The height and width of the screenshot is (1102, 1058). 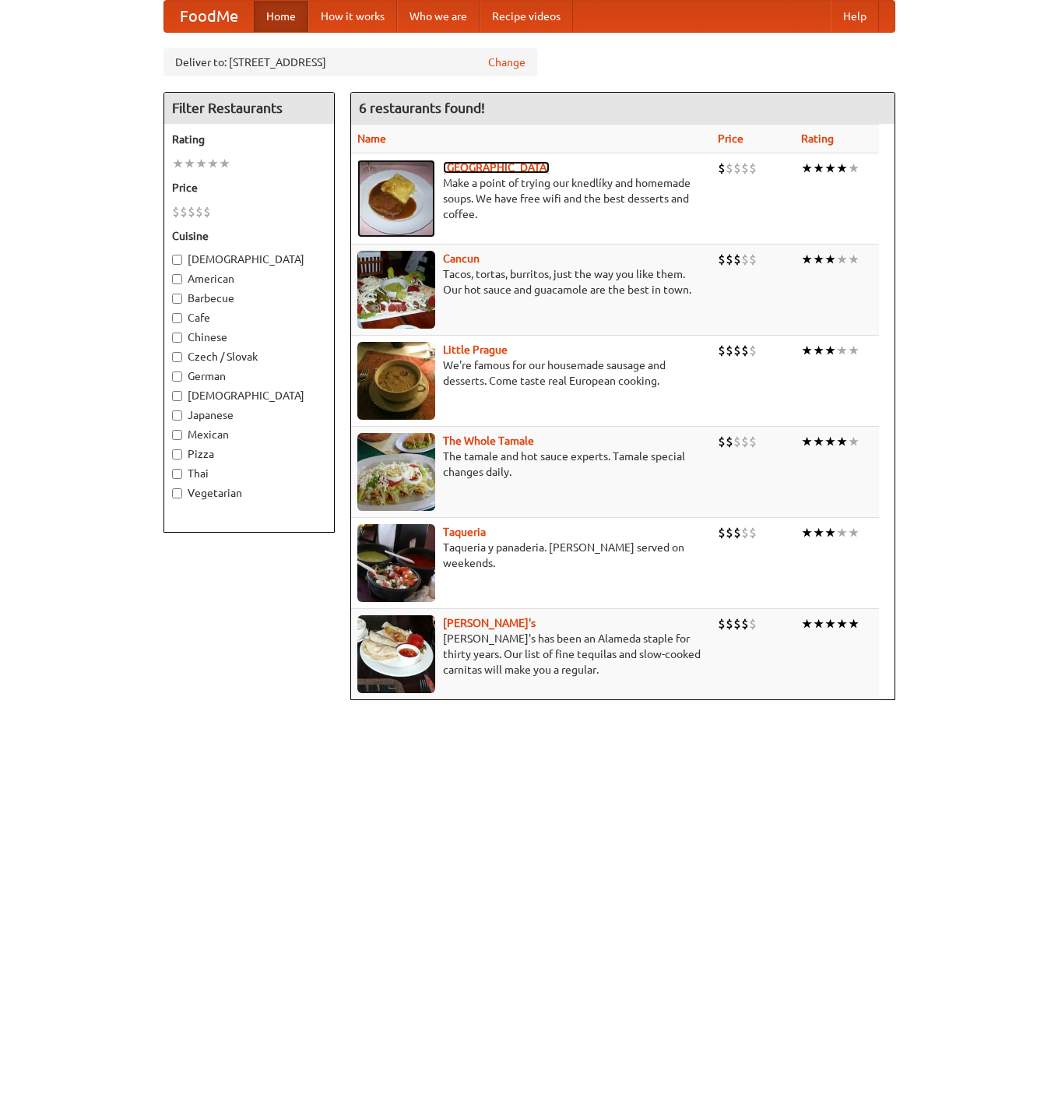 I want to click on p: Tacos, tortas, burritos, just the way you like them. Our hot sauce and guacamole are the best in ..., so click(x=532, y=282).